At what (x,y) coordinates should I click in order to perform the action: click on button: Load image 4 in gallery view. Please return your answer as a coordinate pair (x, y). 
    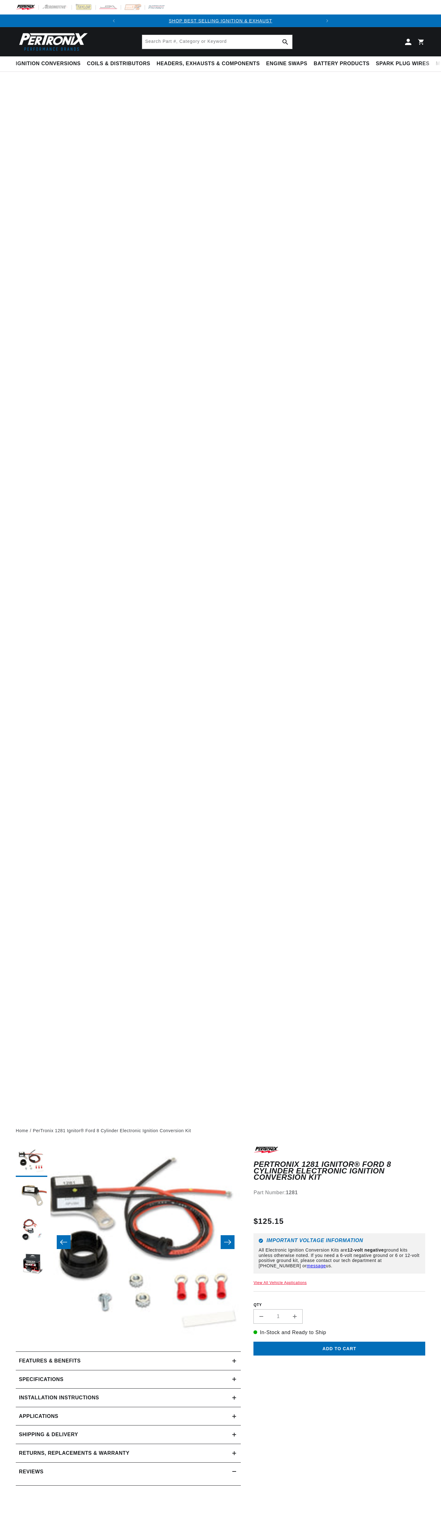
    Looking at the image, I should click on (32, 1265).